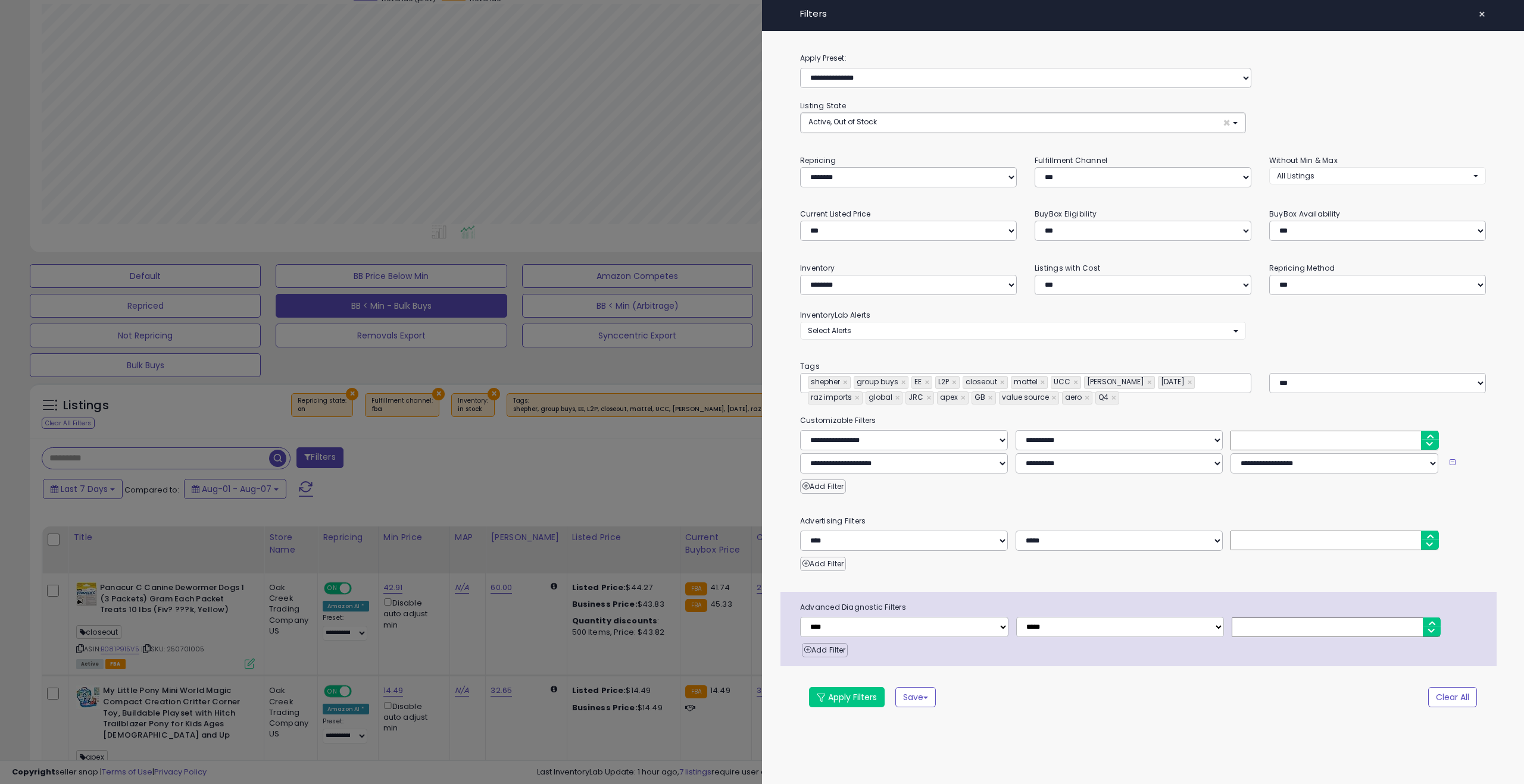  I want to click on span: GB, so click(979, 396).